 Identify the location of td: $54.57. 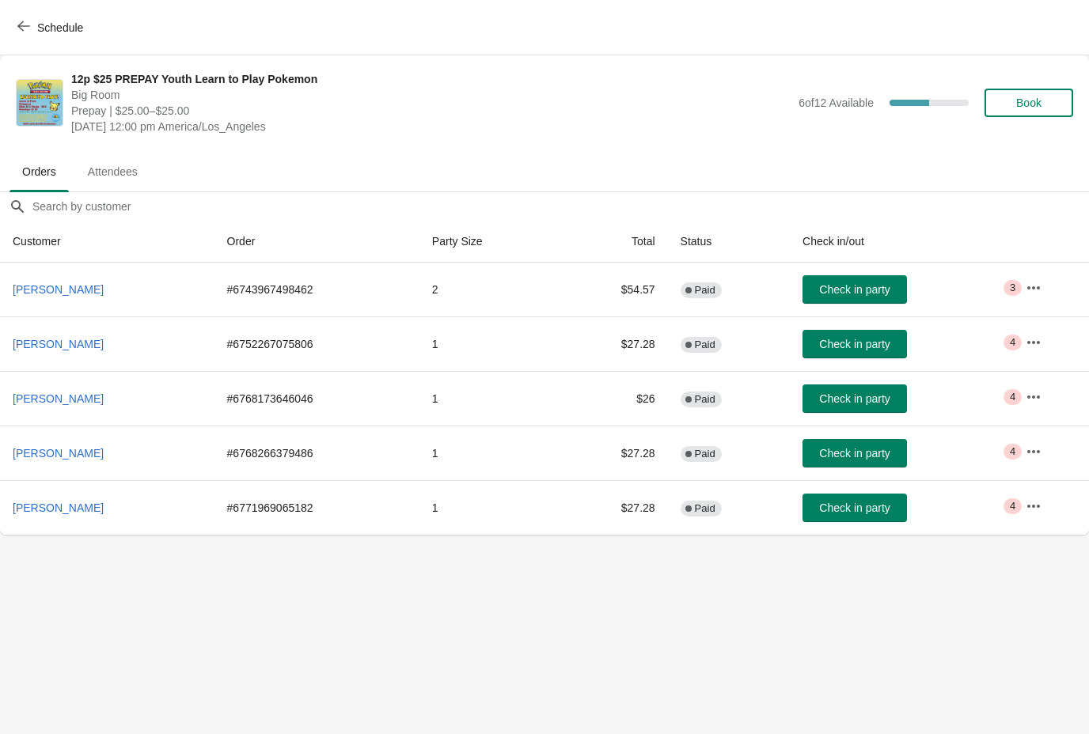
(613, 290).